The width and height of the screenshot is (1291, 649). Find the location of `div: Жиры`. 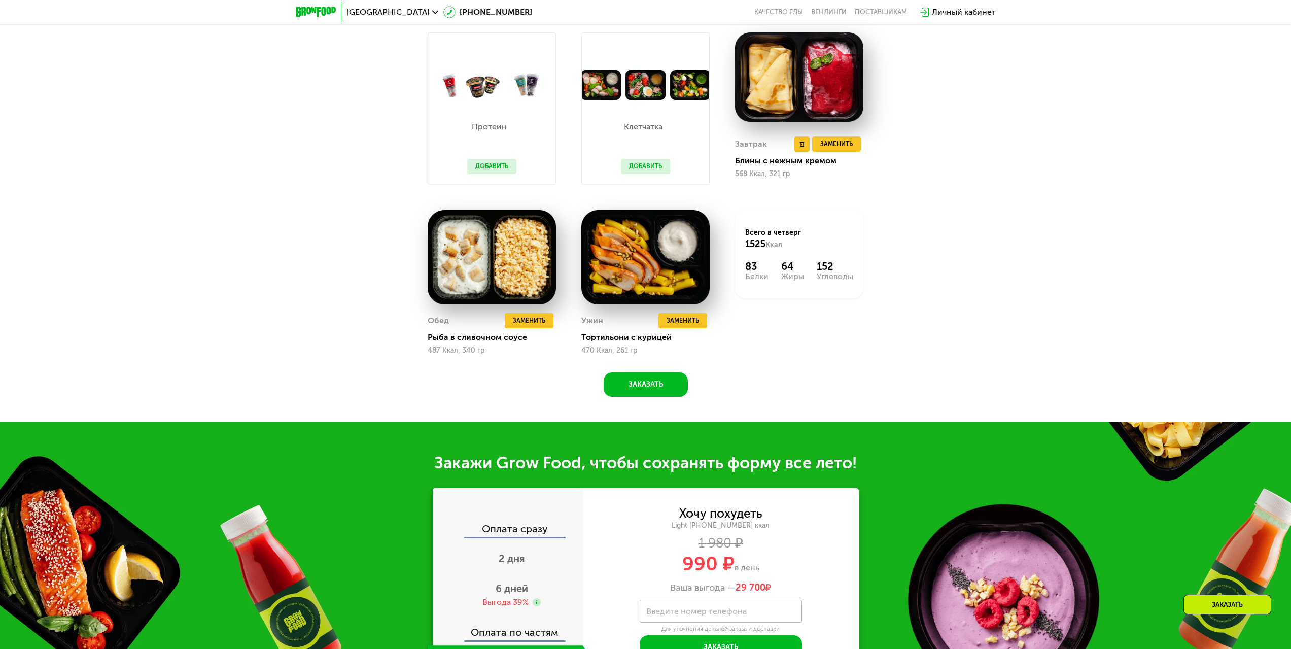

div: Жиры is located at coordinates (792, 276).